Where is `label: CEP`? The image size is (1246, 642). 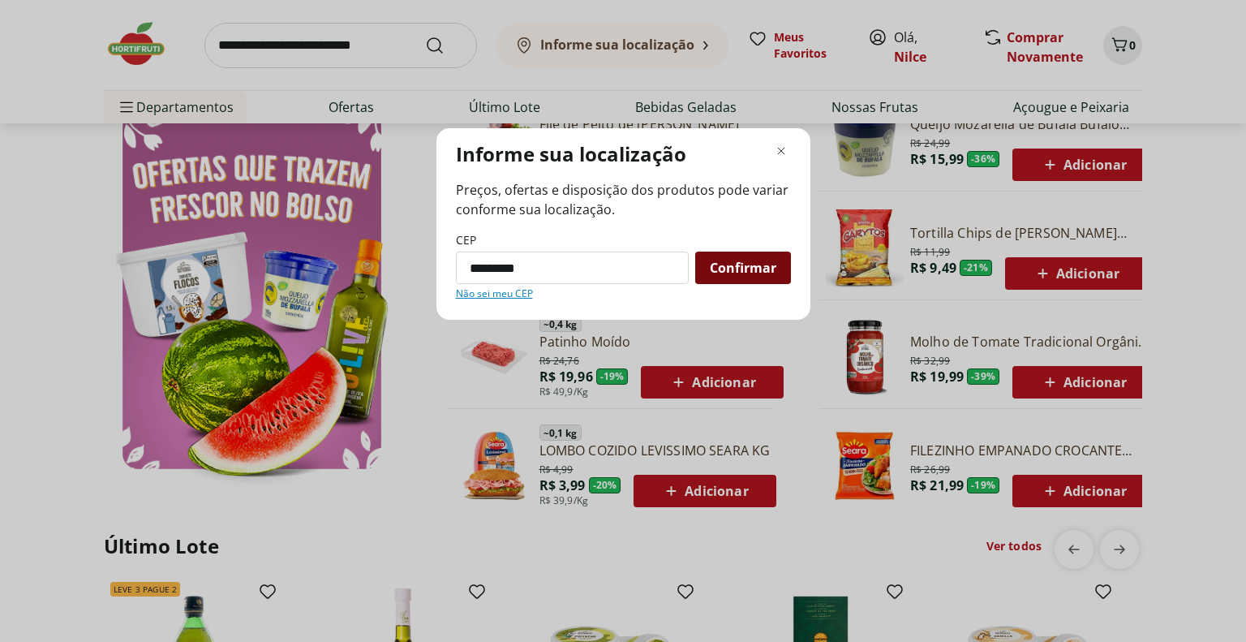
label: CEP is located at coordinates (466, 240).